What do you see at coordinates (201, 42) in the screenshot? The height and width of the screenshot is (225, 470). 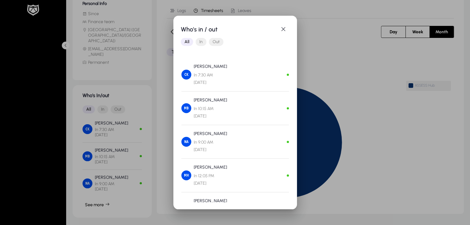 I see `button: In` at bounding box center [201, 42].